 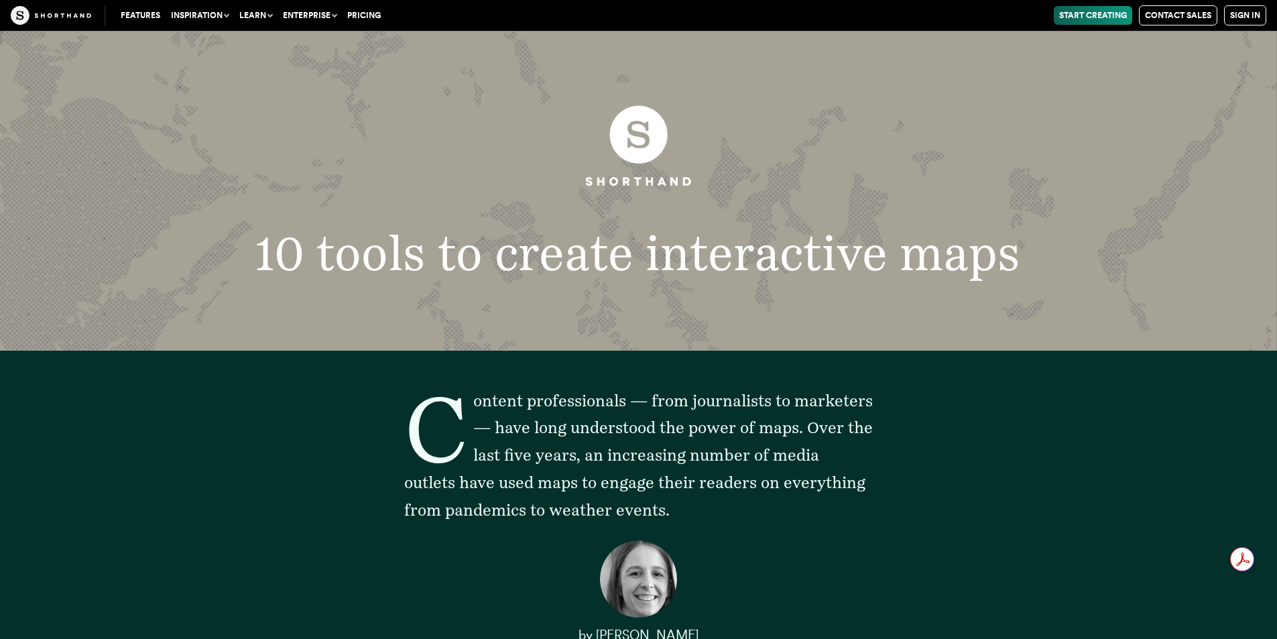 What do you see at coordinates (140, 15) in the screenshot?
I see `a: Features` at bounding box center [140, 15].